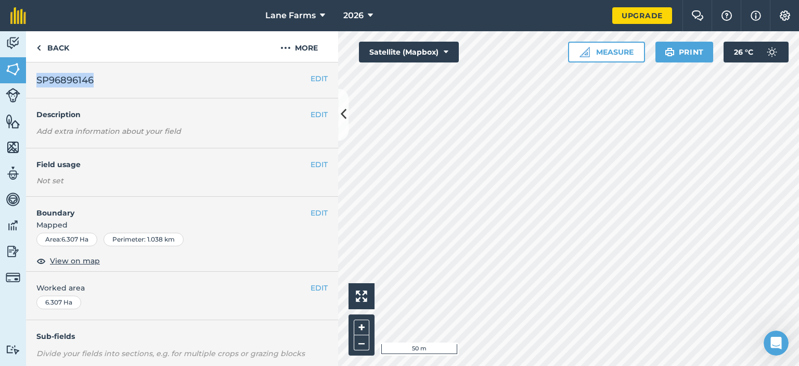  Describe the element at coordinates (756, 16) in the screenshot. I see `img: svg+xml;base64,PHN2ZyB4bWxucz0iaHR0cDovL3d3dy53My5vcmcvMjAwMC9zdmciIHdpZHRoPSIxNyIgaGVpZ2h0PSIxNy...` at that location.